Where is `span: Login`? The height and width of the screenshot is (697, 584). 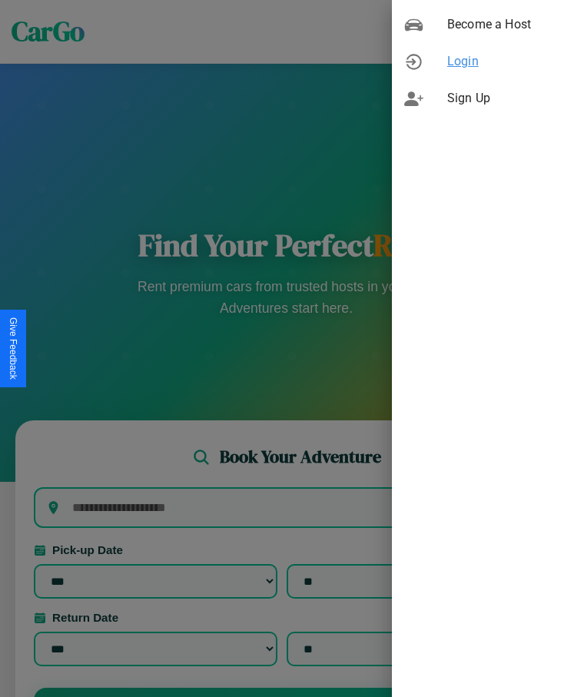 span: Login is located at coordinates (510, 61).